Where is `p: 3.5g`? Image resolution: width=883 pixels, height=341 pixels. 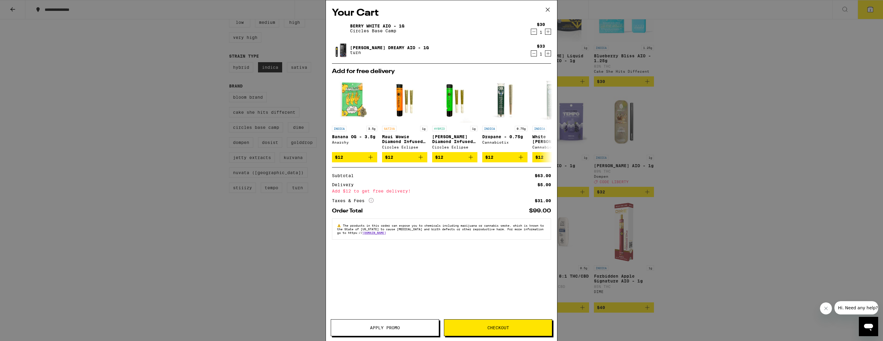 p: 3.5g is located at coordinates (372, 129).